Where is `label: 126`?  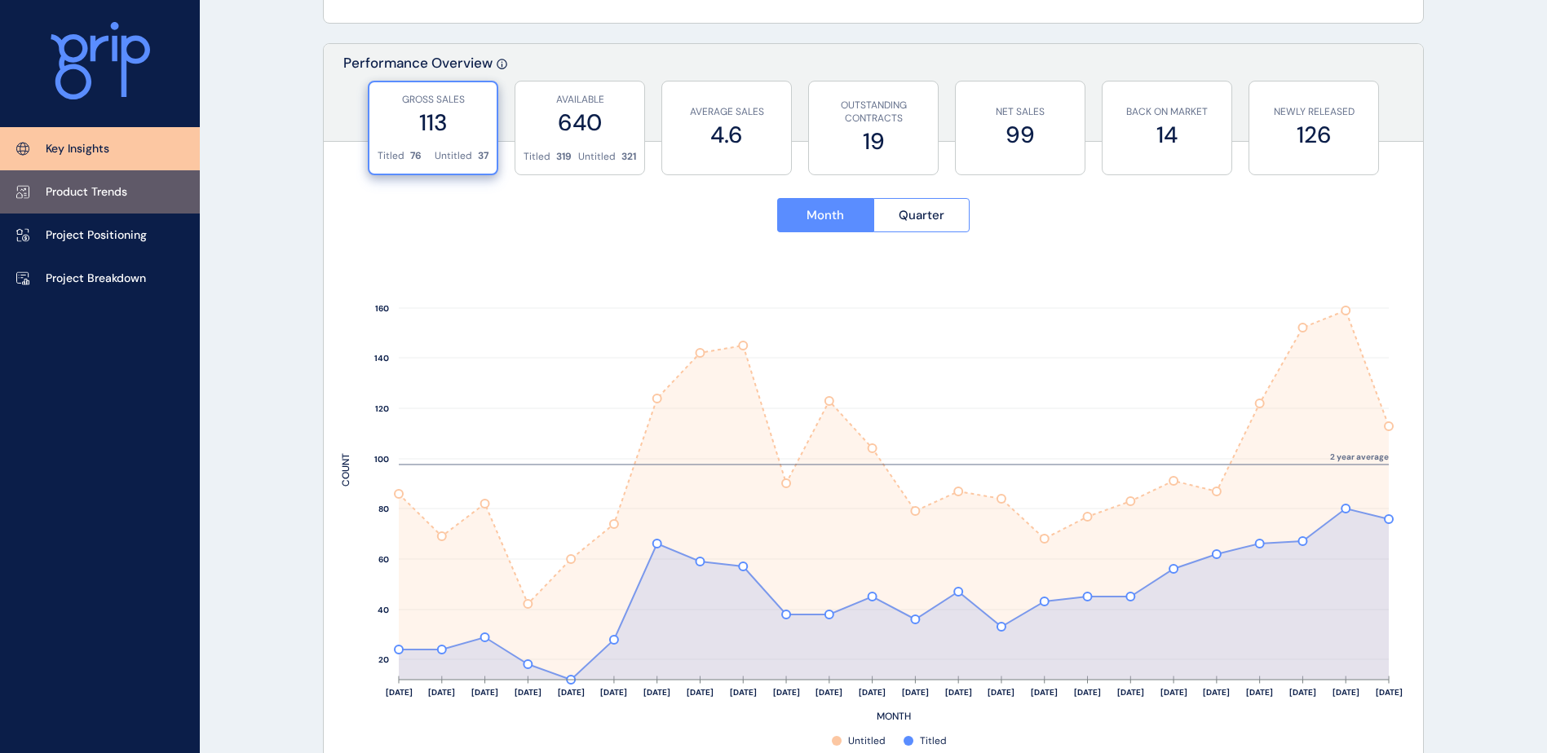
label: 126 is located at coordinates (1313, 135).